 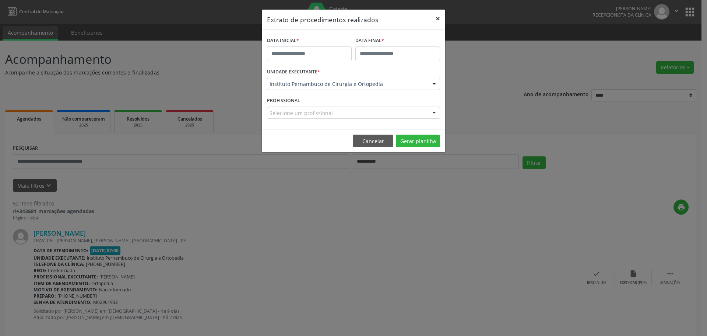 I want to click on label: PROFISSIONAL, so click(x=284, y=101).